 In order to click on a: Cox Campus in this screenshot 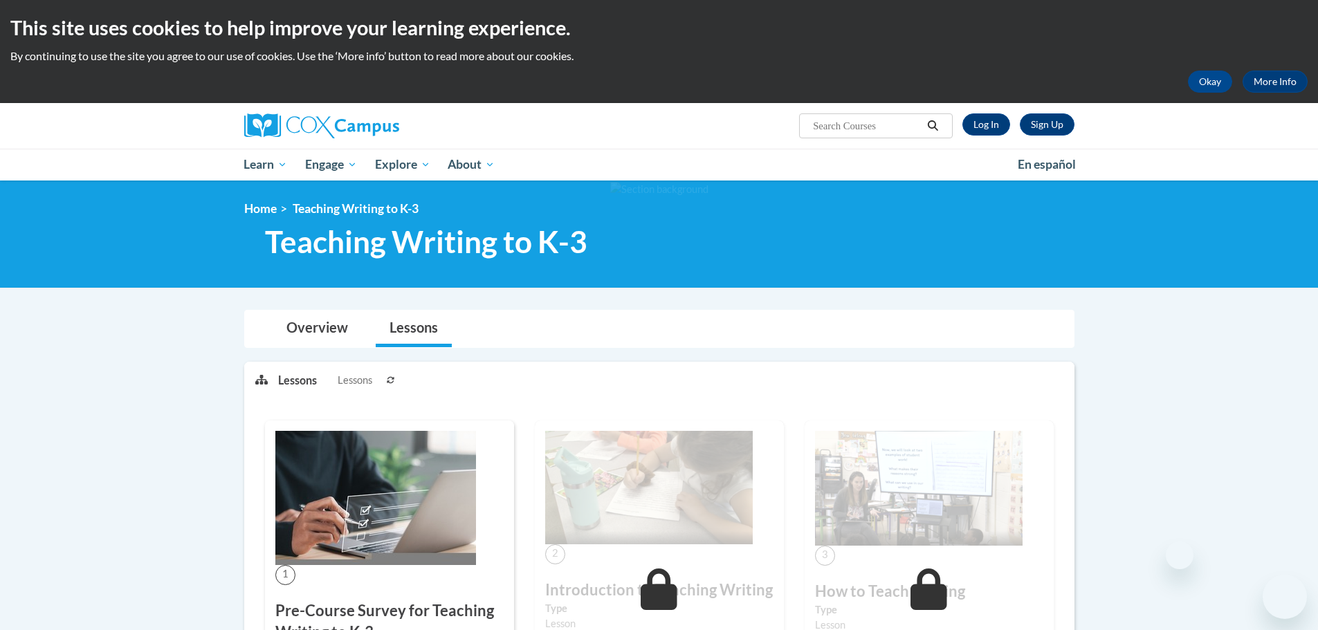, I will do `click(376, 126)`.